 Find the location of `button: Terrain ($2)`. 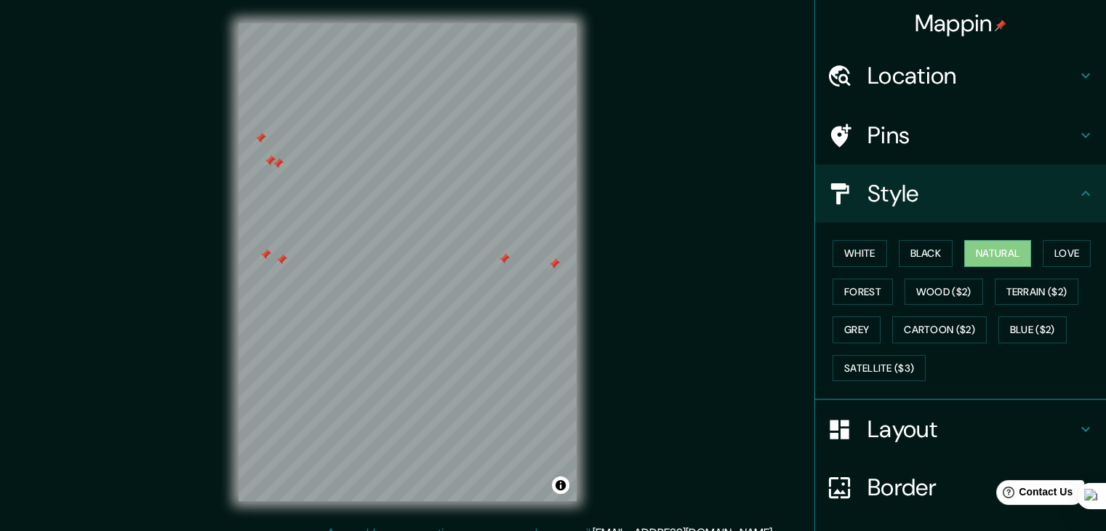

button: Terrain ($2) is located at coordinates (1037, 292).